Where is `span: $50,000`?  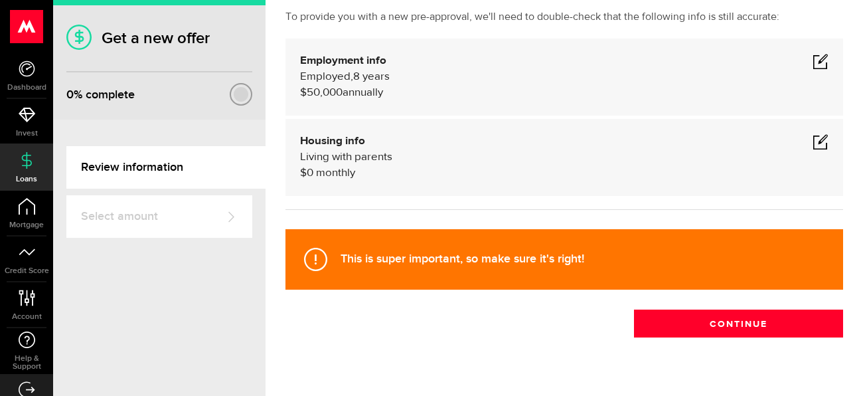 span: $50,000 is located at coordinates (321, 92).